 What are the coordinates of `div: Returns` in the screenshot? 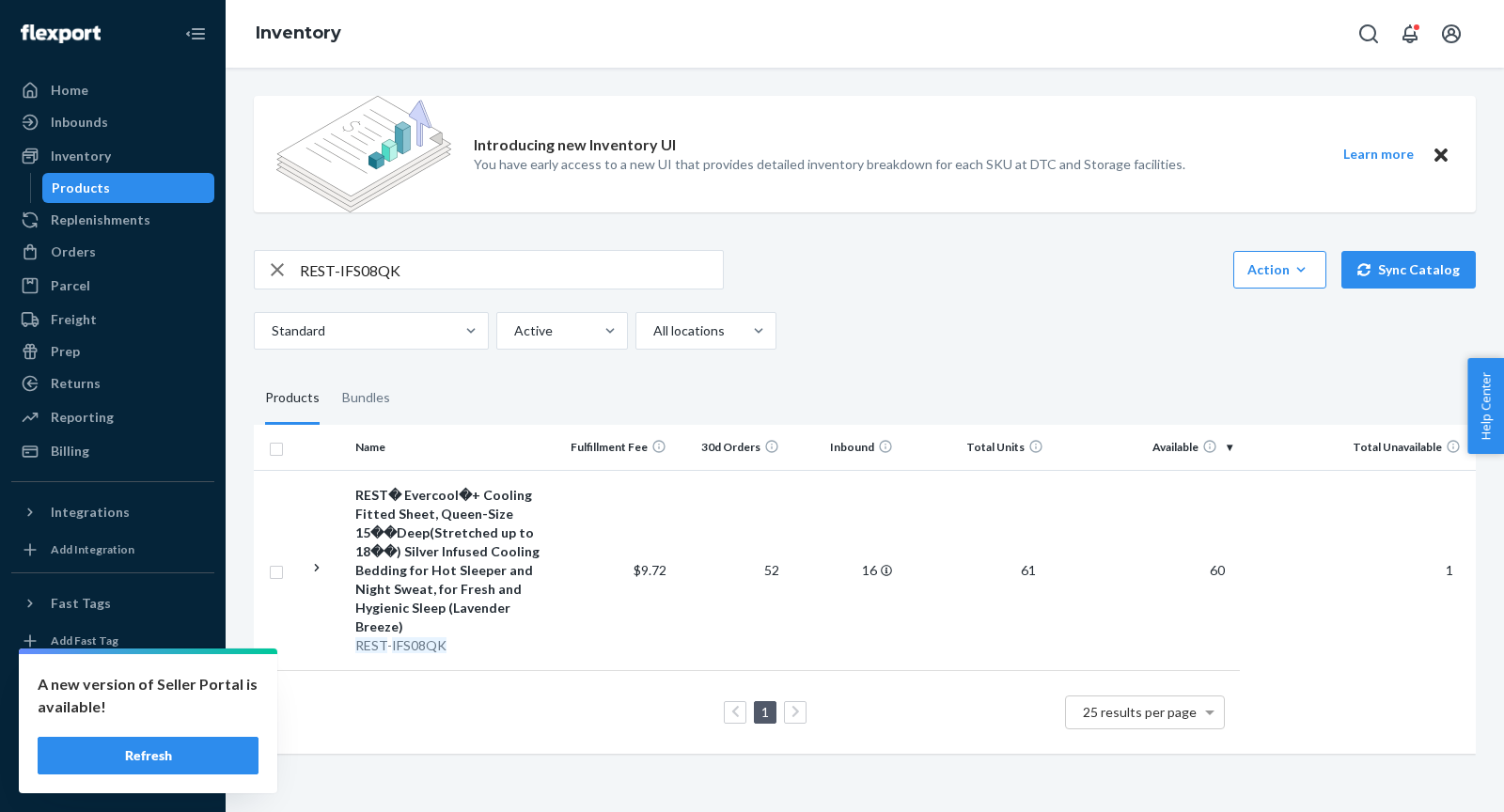 It's located at (75, 384).